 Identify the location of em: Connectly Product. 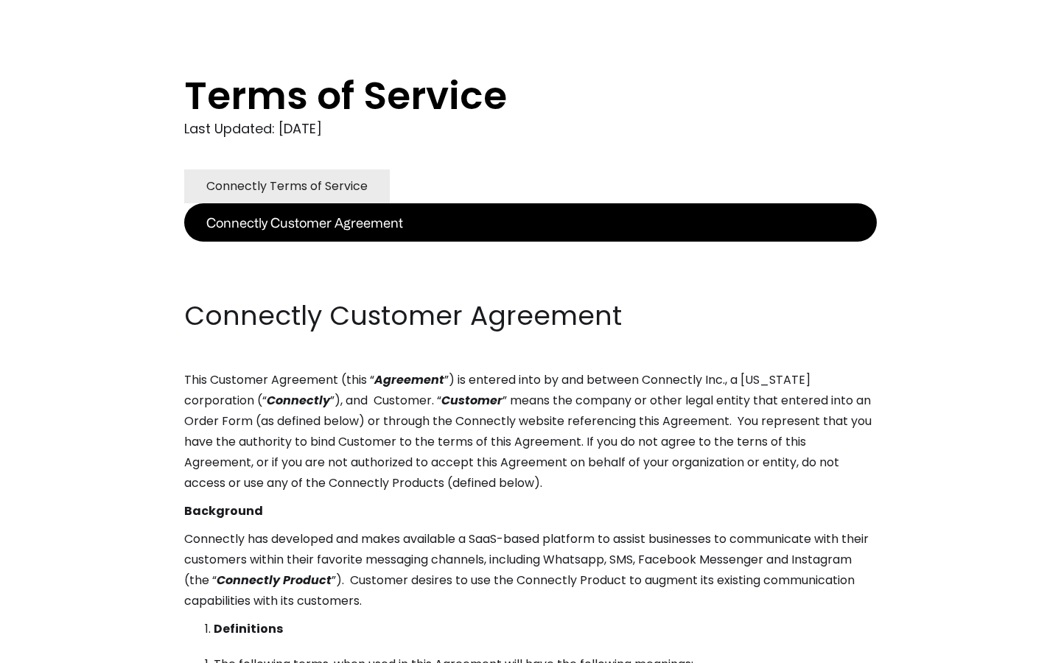
(274, 580).